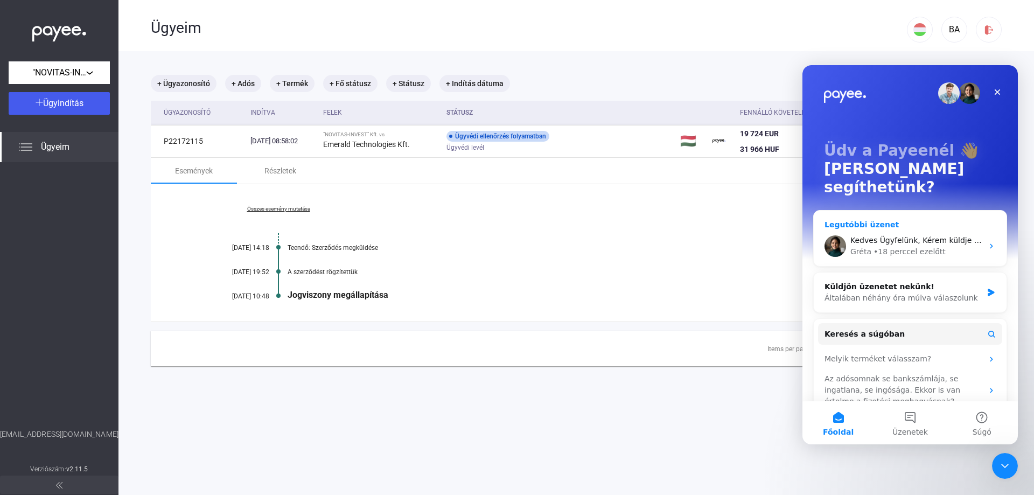  Describe the element at coordinates (184, 83) in the screenshot. I see `mat-chip: + Ügyazonosító` at that location.